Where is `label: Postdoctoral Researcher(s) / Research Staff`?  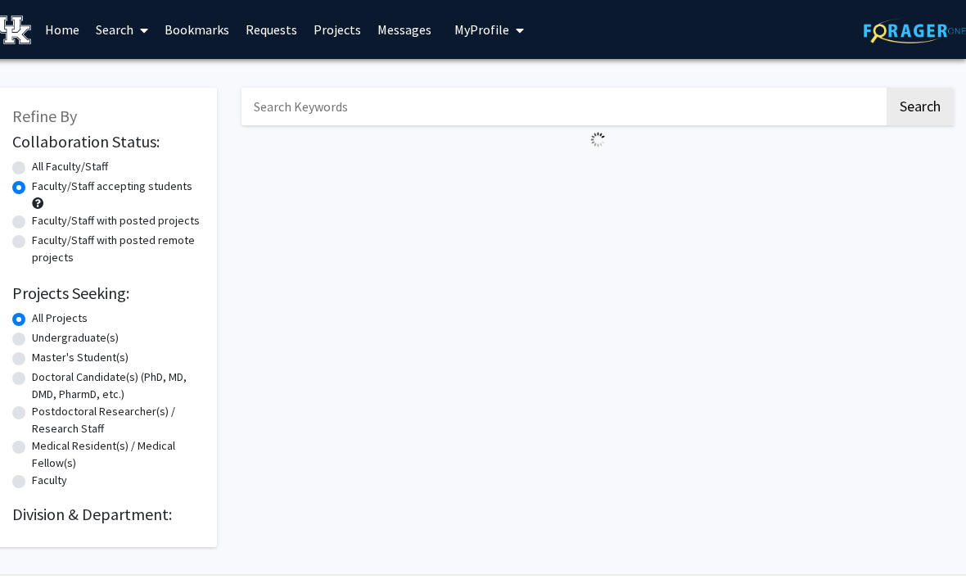 label: Postdoctoral Researcher(s) / Research Staff is located at coordinates (116, 420).